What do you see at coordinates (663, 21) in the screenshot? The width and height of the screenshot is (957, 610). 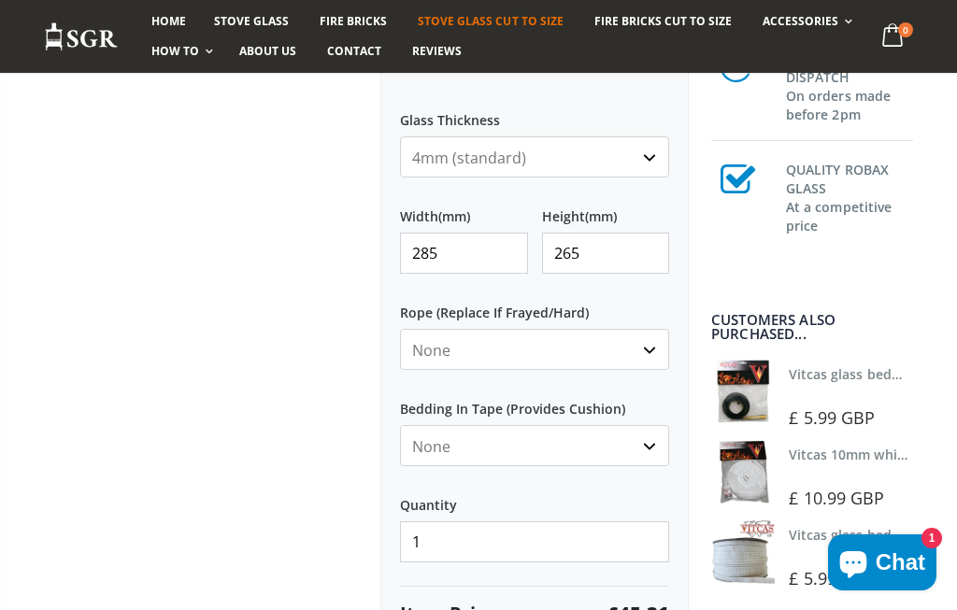 I see `span: Fire Bricks Cut To Size` at bounding box center [663, 21].